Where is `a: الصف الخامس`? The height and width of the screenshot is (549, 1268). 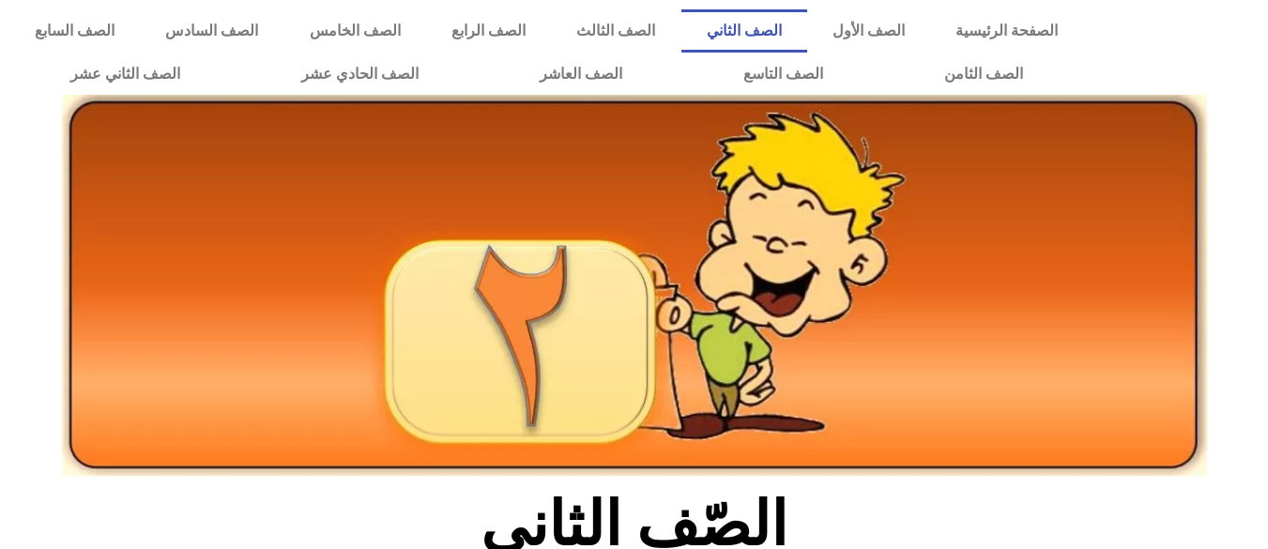
a: الصف الخامس is located at coordinates (355, 31).